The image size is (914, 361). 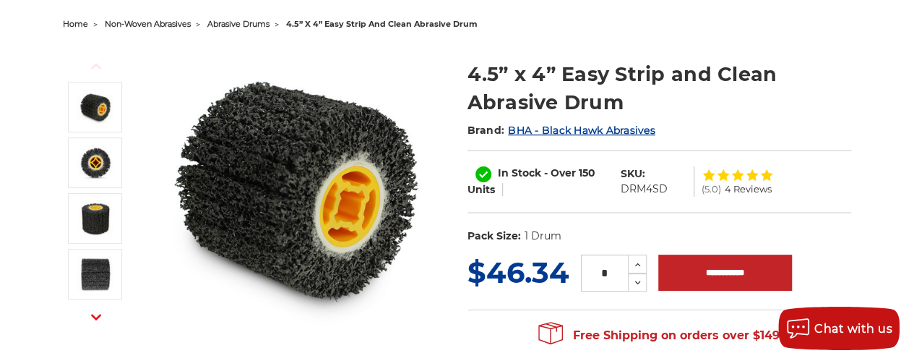 What do you see at coordinates (95, 163) in the screenshot?
I see `img: quad key arbor stripping drum` at bounding box center [95, 163].